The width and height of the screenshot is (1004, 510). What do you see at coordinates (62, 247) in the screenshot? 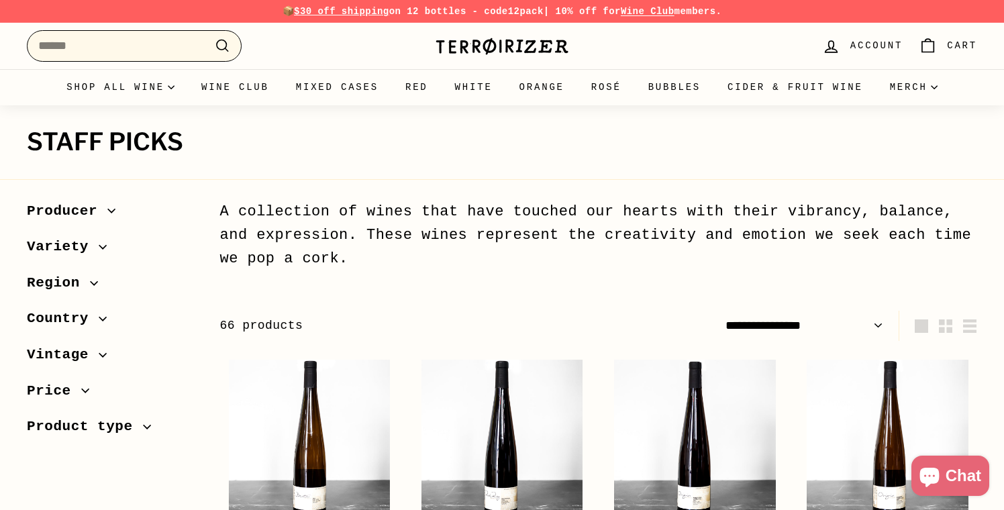
I see `span: Variety` at bounding box center [62, 247].